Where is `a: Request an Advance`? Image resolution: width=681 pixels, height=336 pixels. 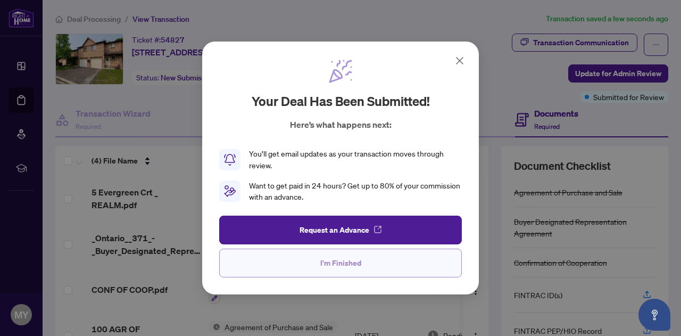
a: Request an Advance is located at coordinates (340, 230).